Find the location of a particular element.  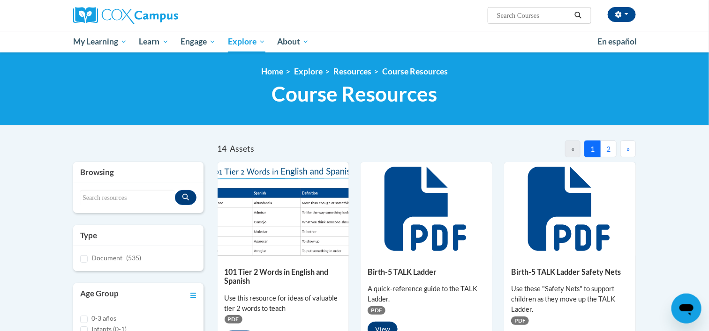

a: My Learning is located at coordinates (100, 42).